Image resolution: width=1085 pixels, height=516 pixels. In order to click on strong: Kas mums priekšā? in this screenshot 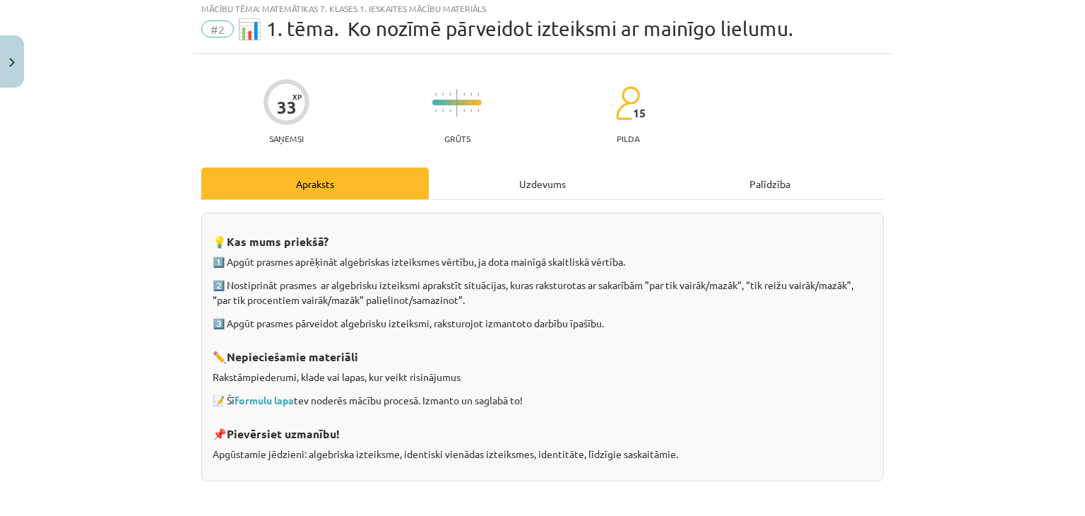, I will do `click(278, 241)`.